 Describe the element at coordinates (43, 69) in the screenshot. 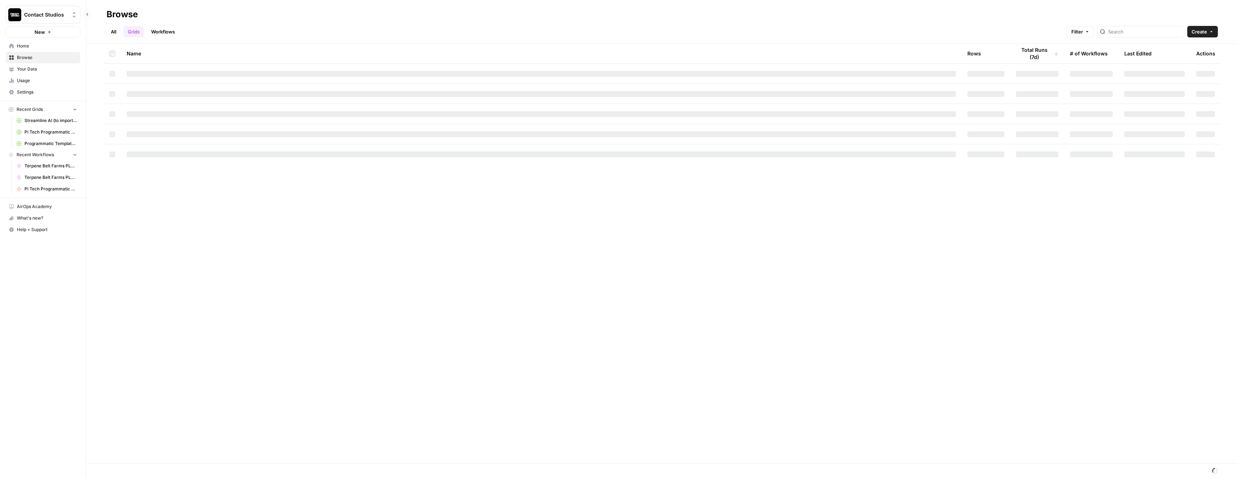

I see `a: Your Data` at that location.